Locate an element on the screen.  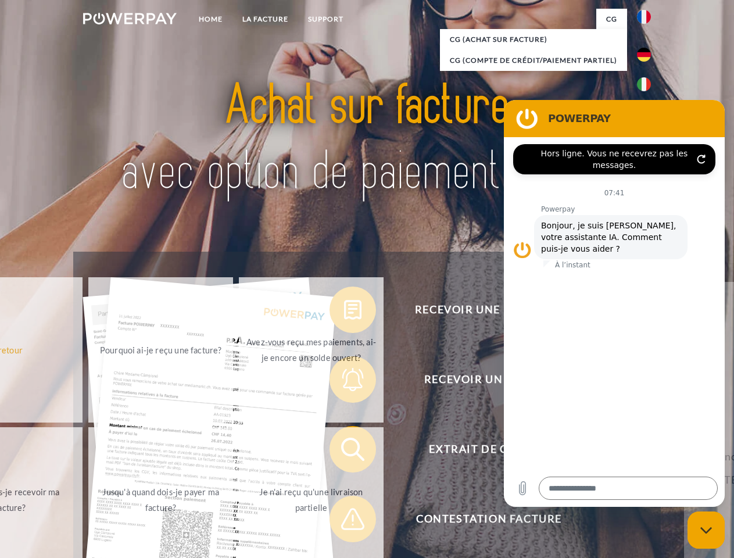
a: CG is located at coordinates (612, 19).